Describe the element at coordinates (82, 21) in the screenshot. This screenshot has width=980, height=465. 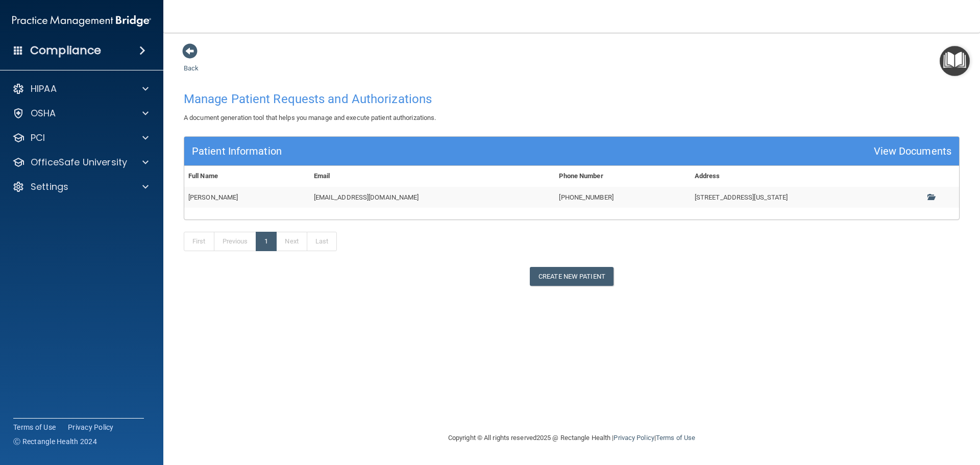
I see `img: PMB logo` at that location.